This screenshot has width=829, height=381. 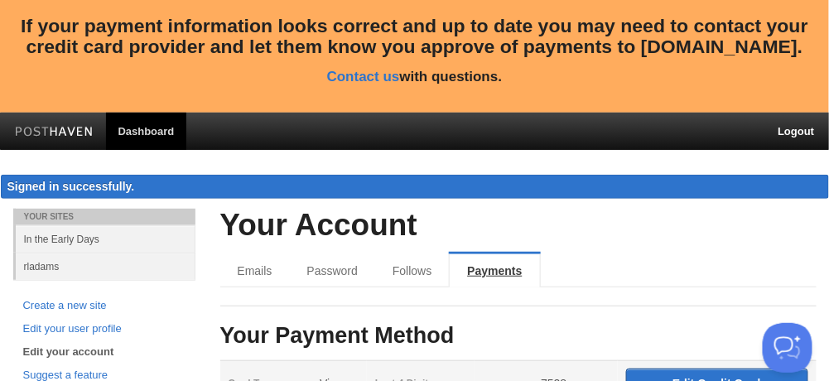 What do you see at coordinates (147, 131) in the screenshot?
I see `a: Dashboard` at bounding box center [147, 131].